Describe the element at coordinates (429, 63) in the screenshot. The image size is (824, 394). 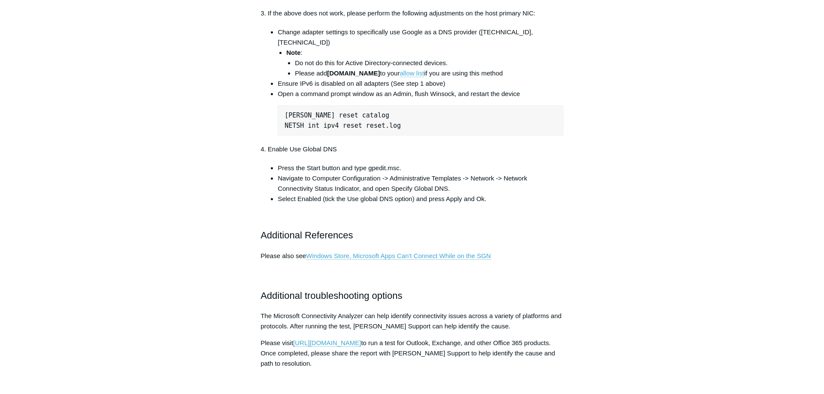
I see `li: Do not do this for Active Directory-connected devices.` at that location.